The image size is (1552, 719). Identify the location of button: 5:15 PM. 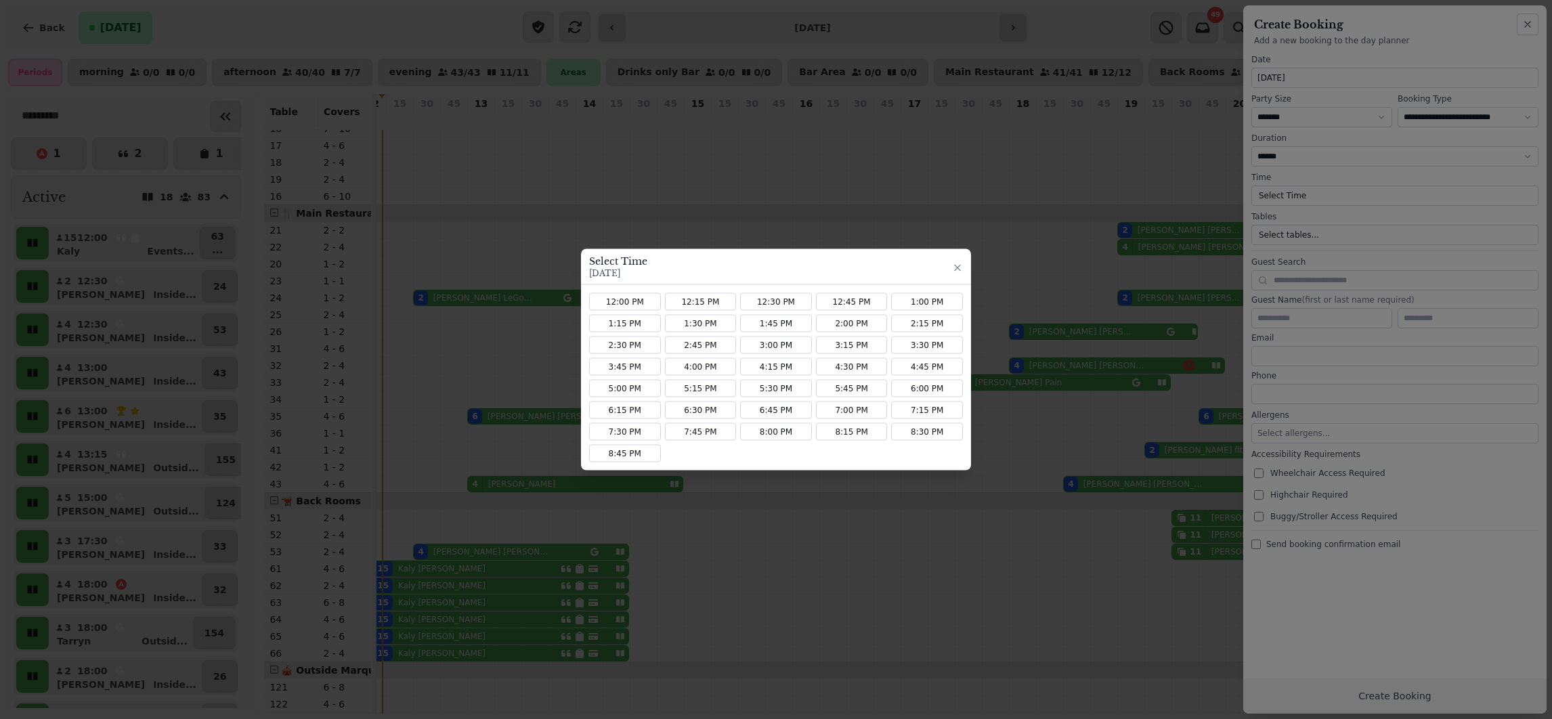
(701, 389).